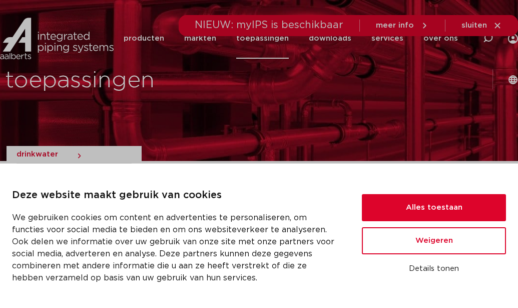 This screenshot has width=518, height=308. What do you see at coordinates (200, 38) in the screenshot?
I see `a: markten` at bounding box center [200, 38].